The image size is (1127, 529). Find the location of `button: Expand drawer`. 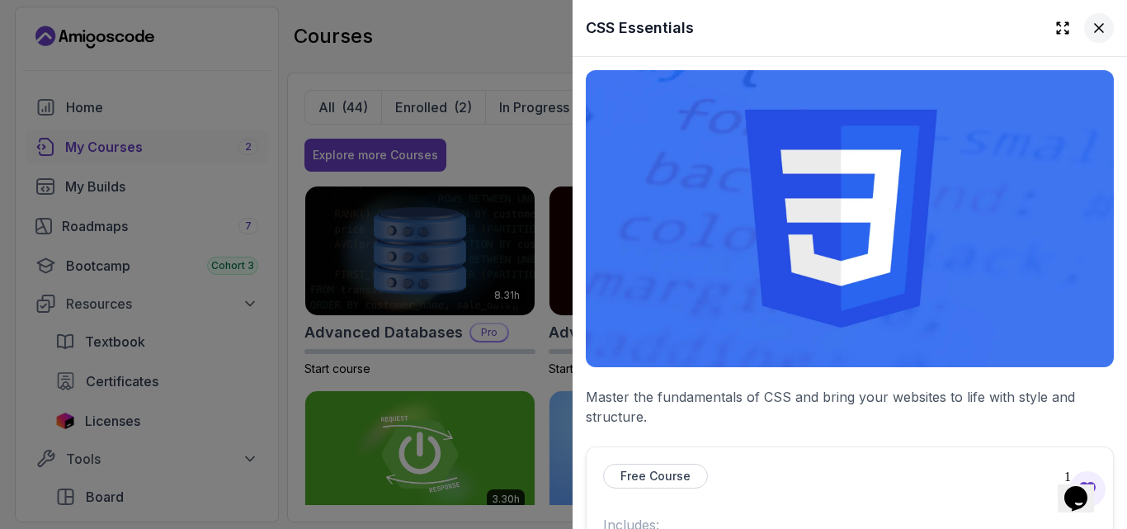

button: Expand drawer is located at coordinates (1063, 28).